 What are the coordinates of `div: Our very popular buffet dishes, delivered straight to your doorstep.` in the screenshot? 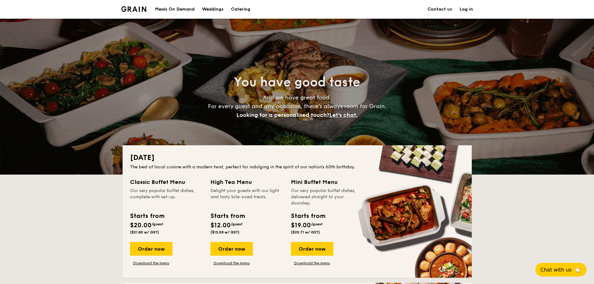 It's located at (328, 197).